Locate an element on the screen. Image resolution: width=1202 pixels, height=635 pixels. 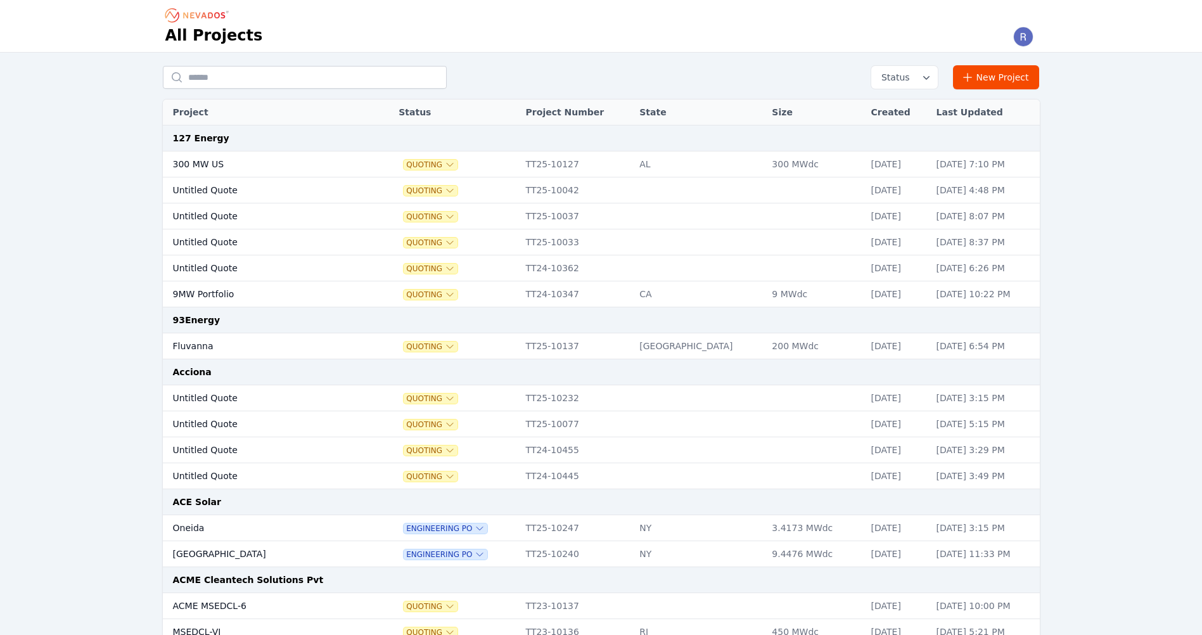
button: Engineering PO is located at coordinates (445, 554).